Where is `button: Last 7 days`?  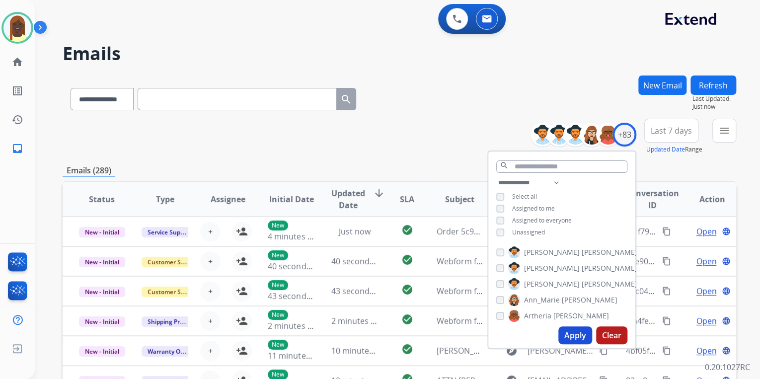 button: Last 7 days is located at coordinates (671, 131).